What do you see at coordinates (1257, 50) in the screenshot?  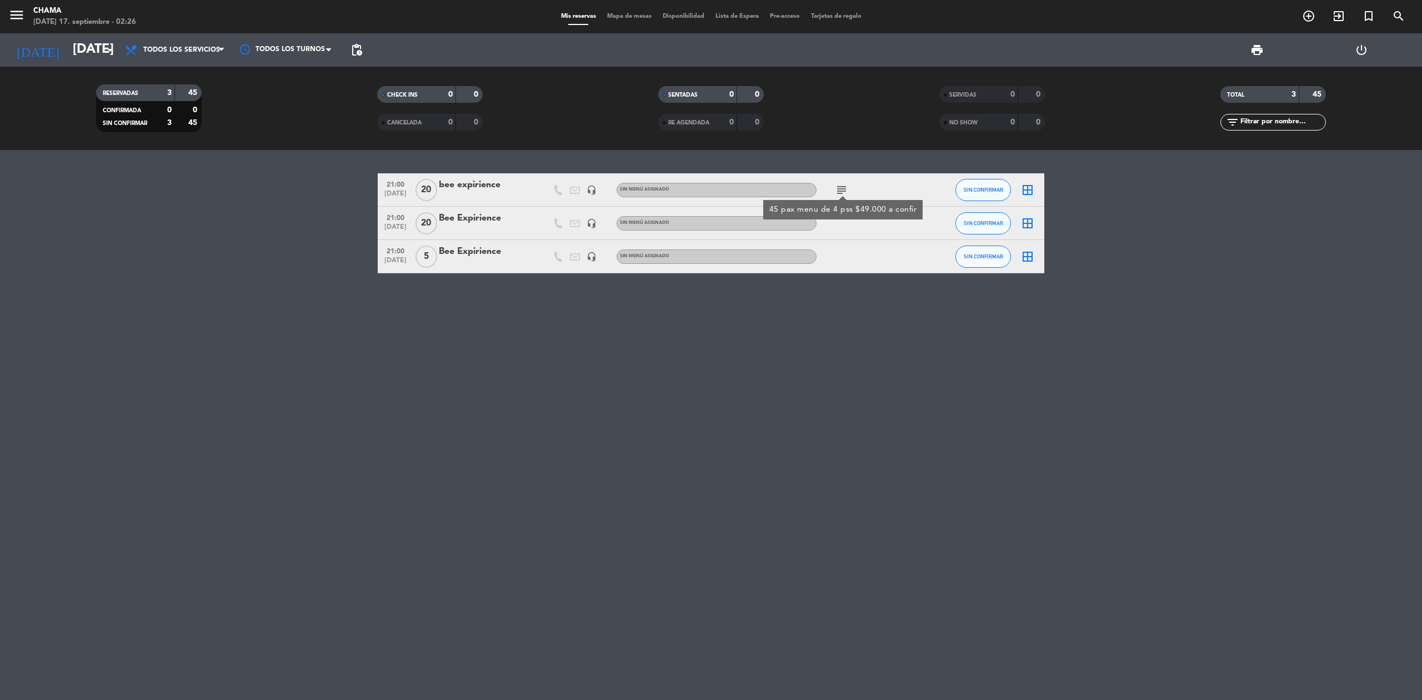 I see `span: print` at bounding box center [1257, 50].